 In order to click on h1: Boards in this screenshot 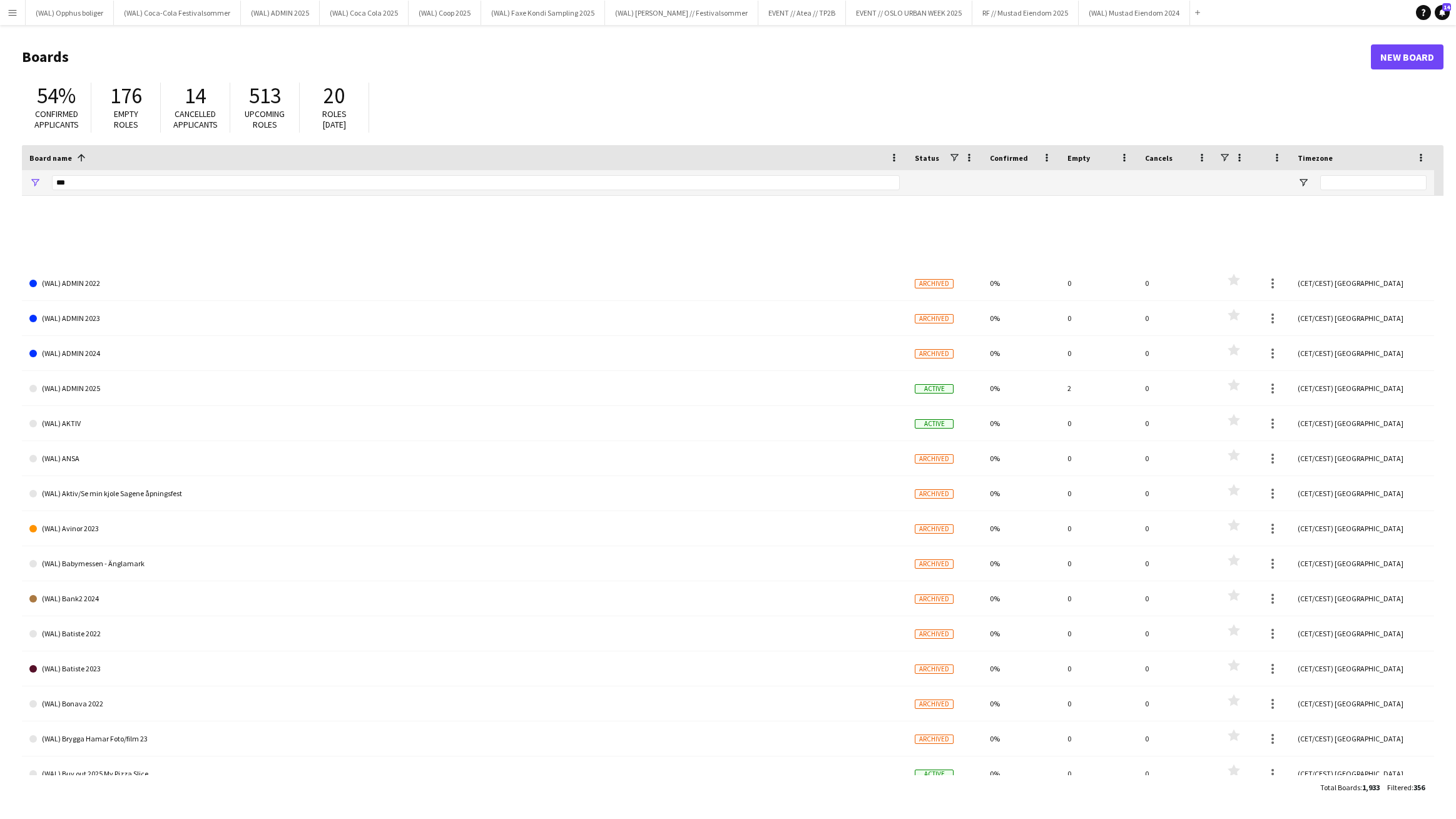, I will do `click(697, 57)`.